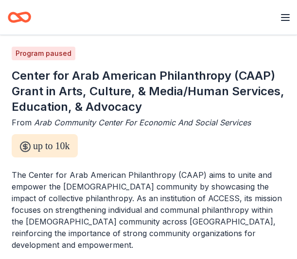 The width and height of the screenshot is (297, 259). Describe the element at coordinates (148, 91) in the screenshot. I see `h1: Center for Arab American Philanthropy (CAAP) Grant in Arts, Culture, & Media/Human Services, Educ...` at that location.